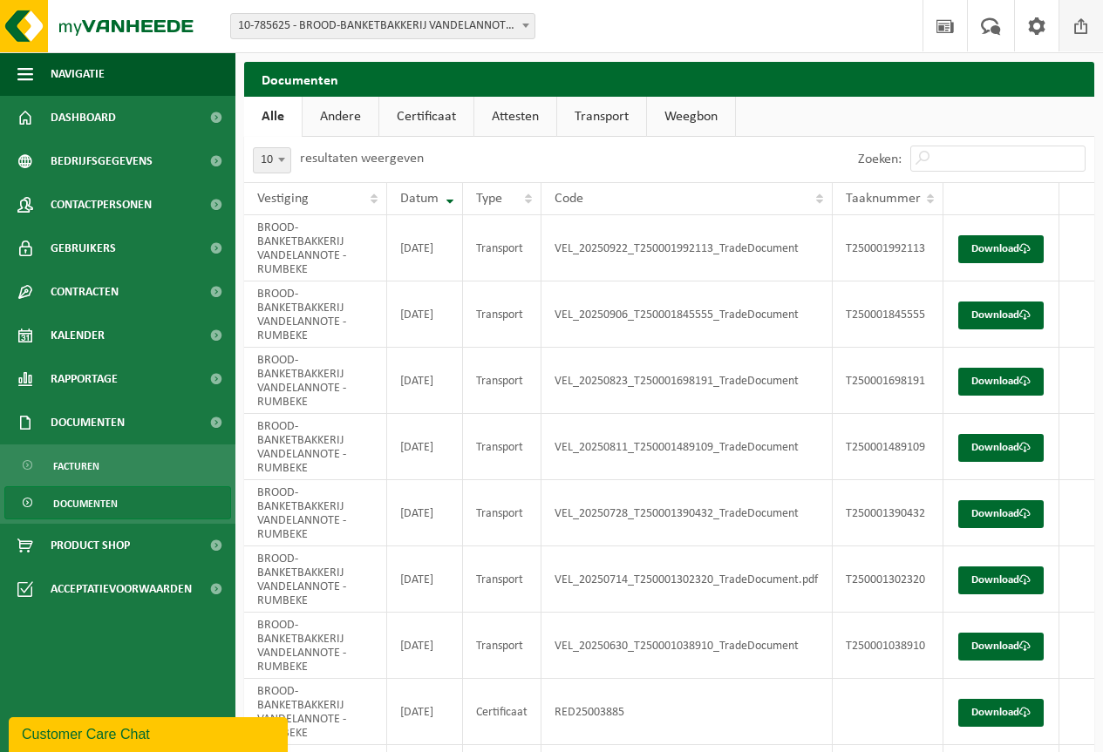  What do you see at coordinates (78, 336) in the screenshot?
I see `span: Kalender` at bounding box center [78, 336].